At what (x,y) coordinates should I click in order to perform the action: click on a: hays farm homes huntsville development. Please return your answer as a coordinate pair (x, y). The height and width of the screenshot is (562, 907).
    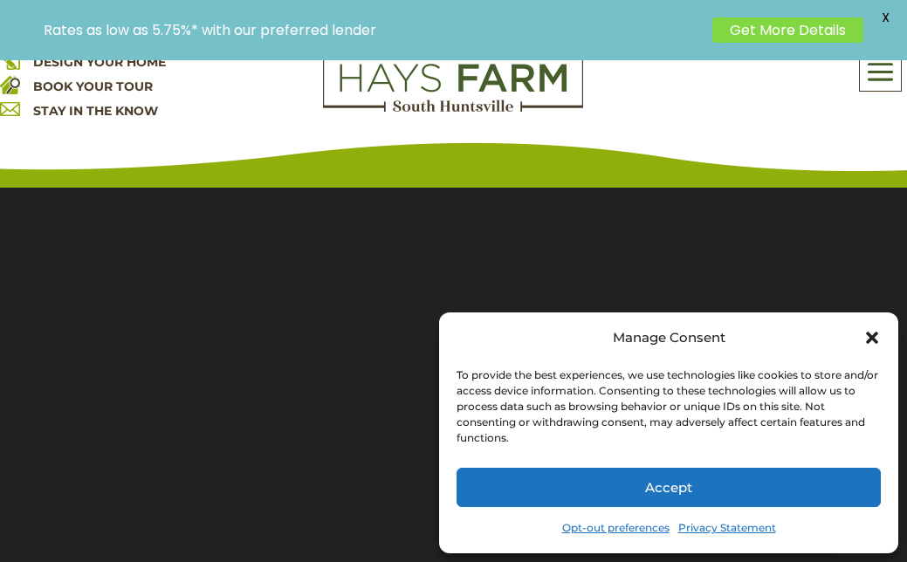
    Looking at the image, I should click on (453, 108).